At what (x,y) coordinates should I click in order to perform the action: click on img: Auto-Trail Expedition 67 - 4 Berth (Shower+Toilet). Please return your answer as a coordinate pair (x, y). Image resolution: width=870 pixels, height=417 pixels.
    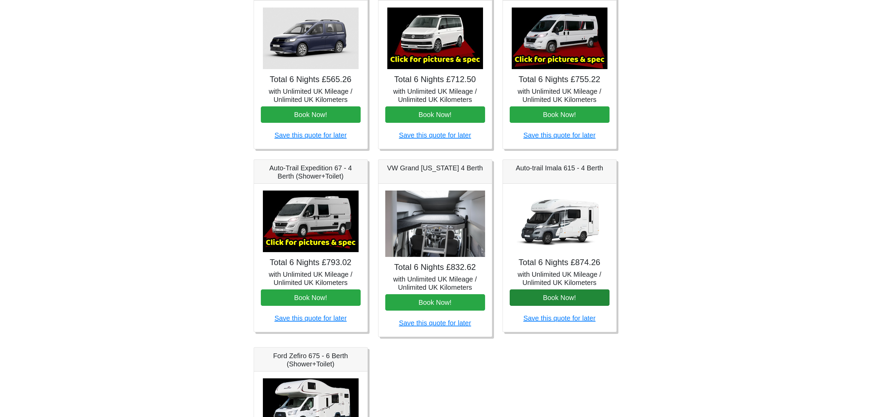
    Looking at the image, I should click on (311, 221).